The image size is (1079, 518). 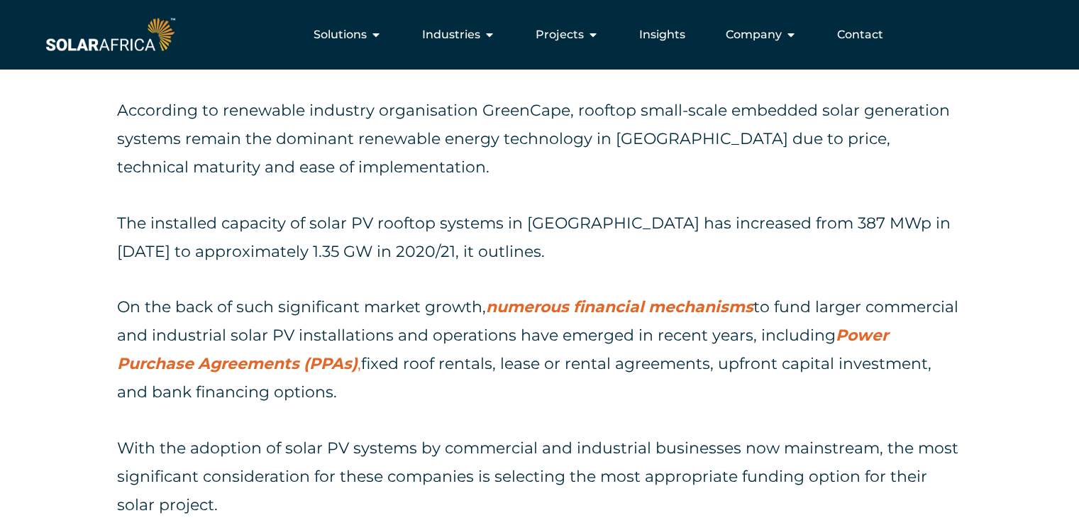 What do you see at coordinates (560, 35) in the screenshot?
I see `span: Projects` at bounding box center [560, 35].